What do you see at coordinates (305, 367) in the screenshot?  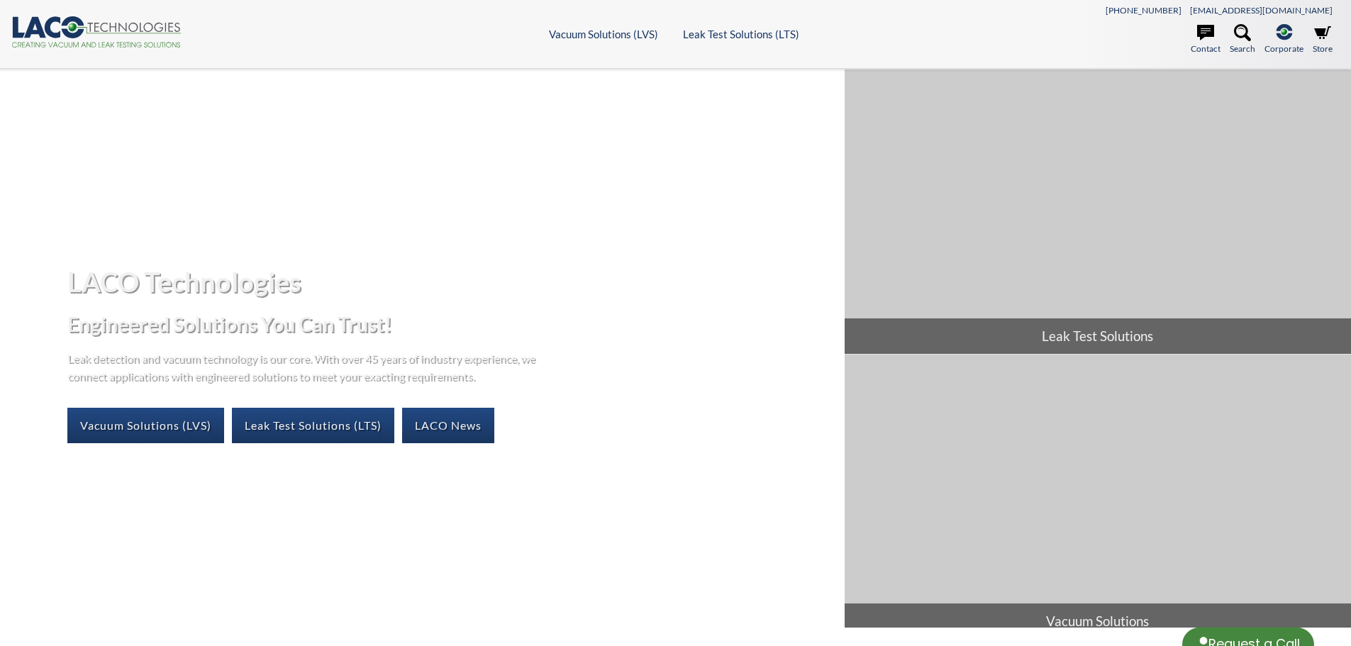 I see `p: Leak detection and vacuum technology is our core. With over 45 years of industry experience, we c...` at bounding box center [305, 367].